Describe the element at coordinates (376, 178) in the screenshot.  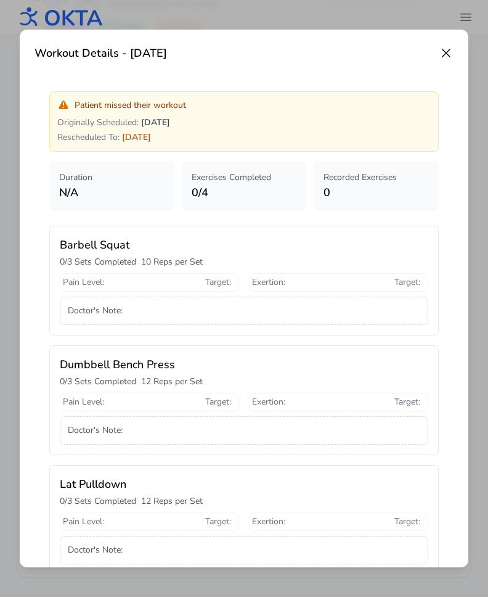
I see `p: Recorded Exercises` at that location.